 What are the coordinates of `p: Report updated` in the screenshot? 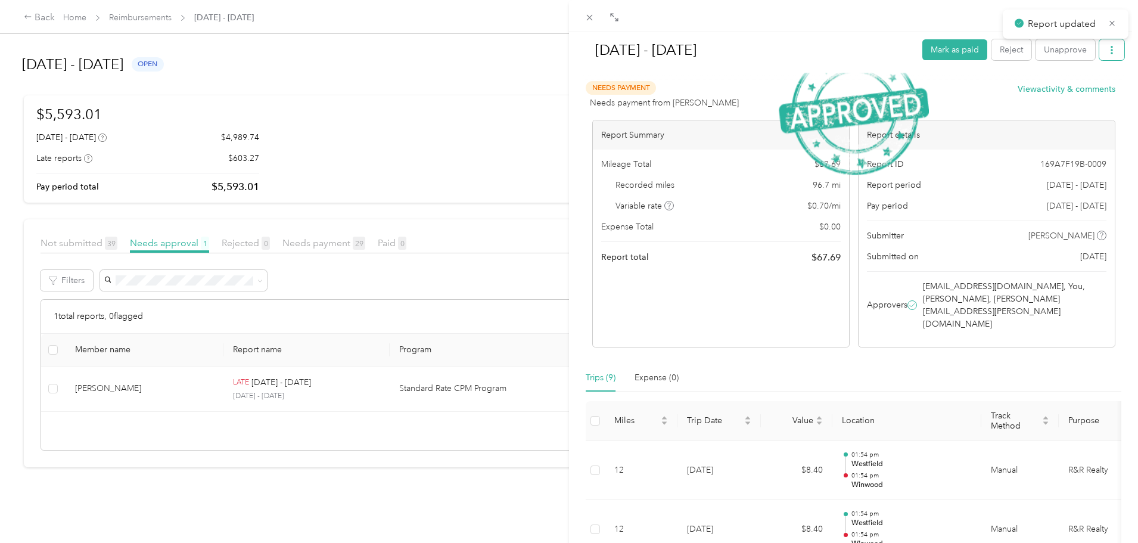 It's located at (1064, 24).